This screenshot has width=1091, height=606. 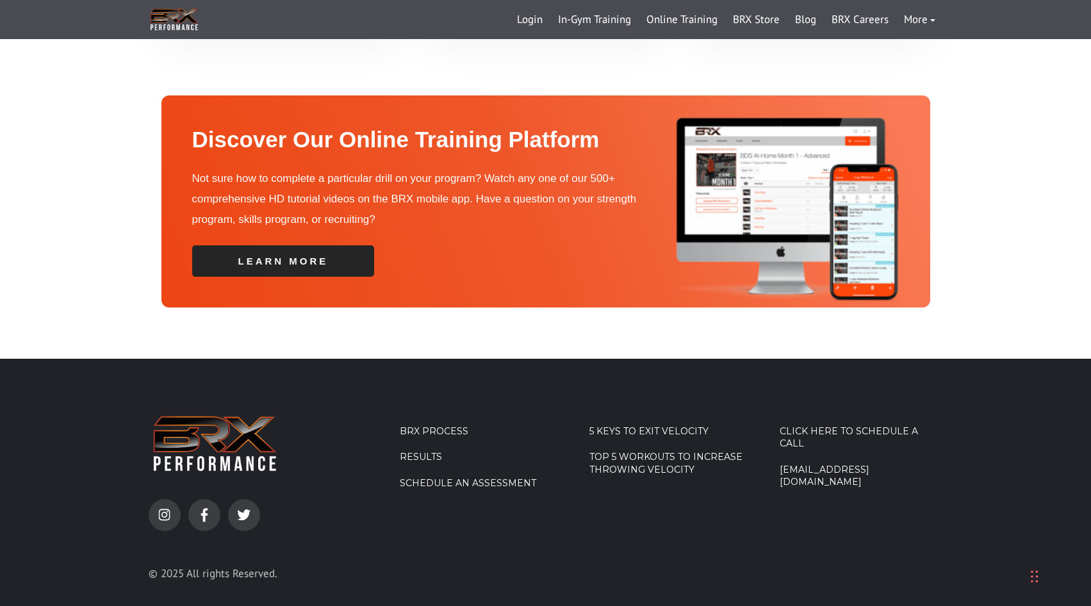 I want to click on a: In-Gym Training, so click(x=594, y=20).